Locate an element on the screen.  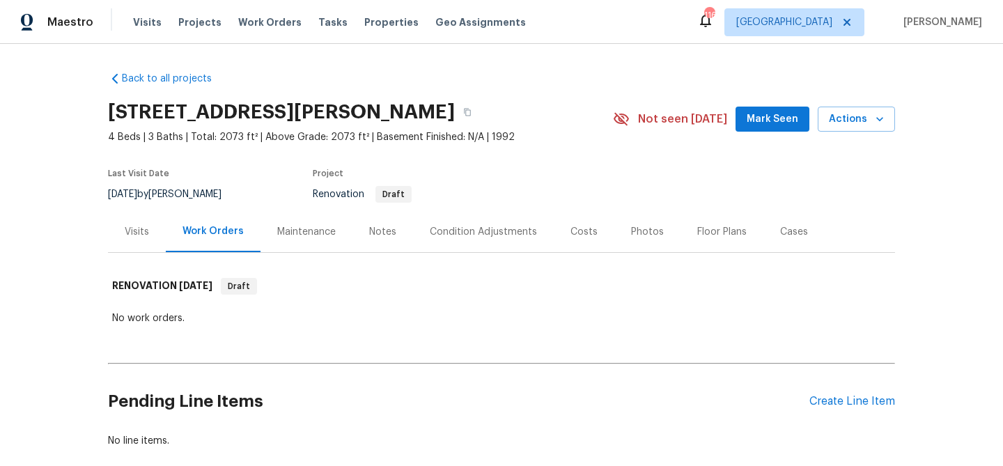
span: Geo Assignments is located at coordinates (481, 22).